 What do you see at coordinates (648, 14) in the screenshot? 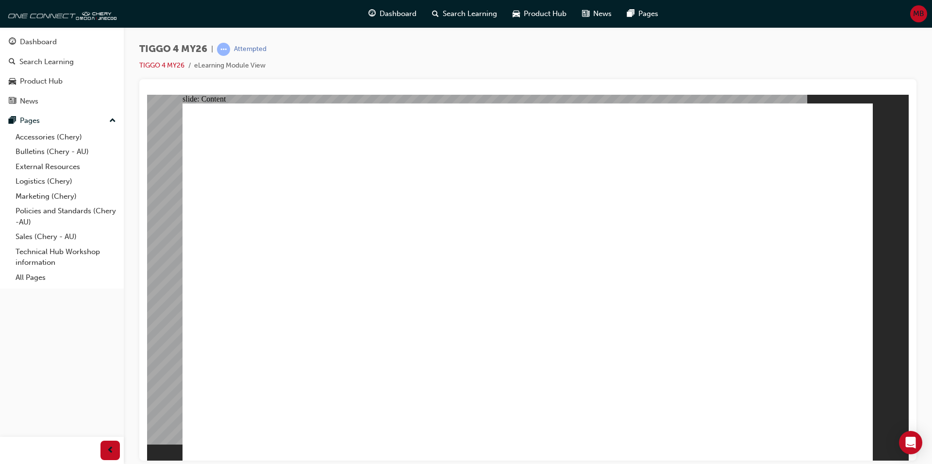
I see `span: Pages` at bounding box center [648, 14].